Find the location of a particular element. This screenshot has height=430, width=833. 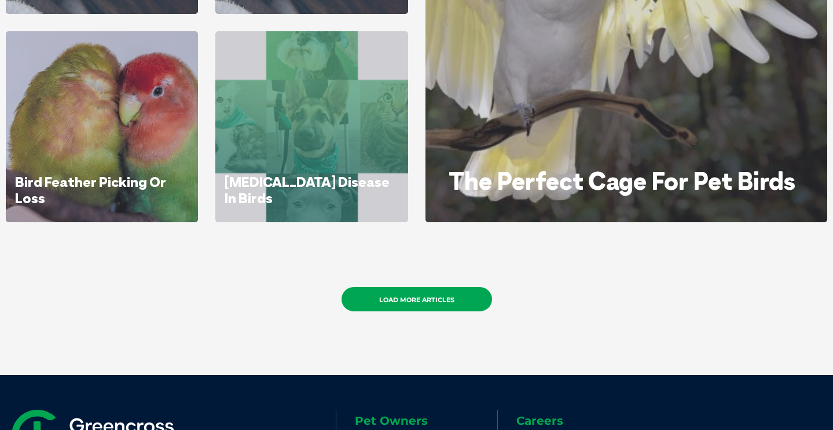

h6: Careers is located at coordinates (587, 421).